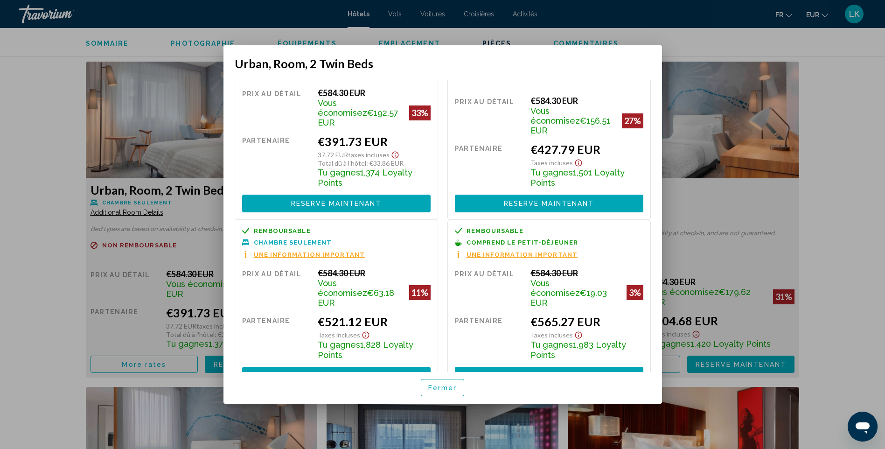  What do you see at coordinates (365, 177) in the screenshot?
I see `span: 1,374 Loyalty Points` at bounding box center [365, 177].